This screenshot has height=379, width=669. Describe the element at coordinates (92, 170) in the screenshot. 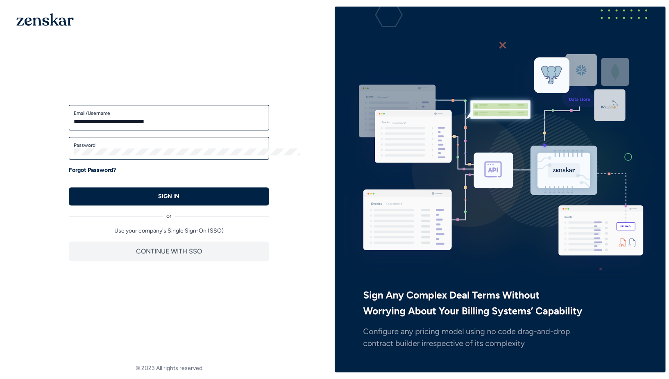

I see `p: Forgot Password?` at that location.